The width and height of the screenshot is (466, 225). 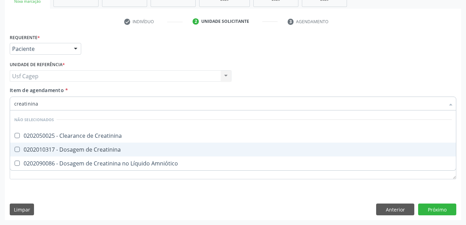 I want to click on div: 0202010317 - Dosagem de Creatinina, so click(x=233, y=150).